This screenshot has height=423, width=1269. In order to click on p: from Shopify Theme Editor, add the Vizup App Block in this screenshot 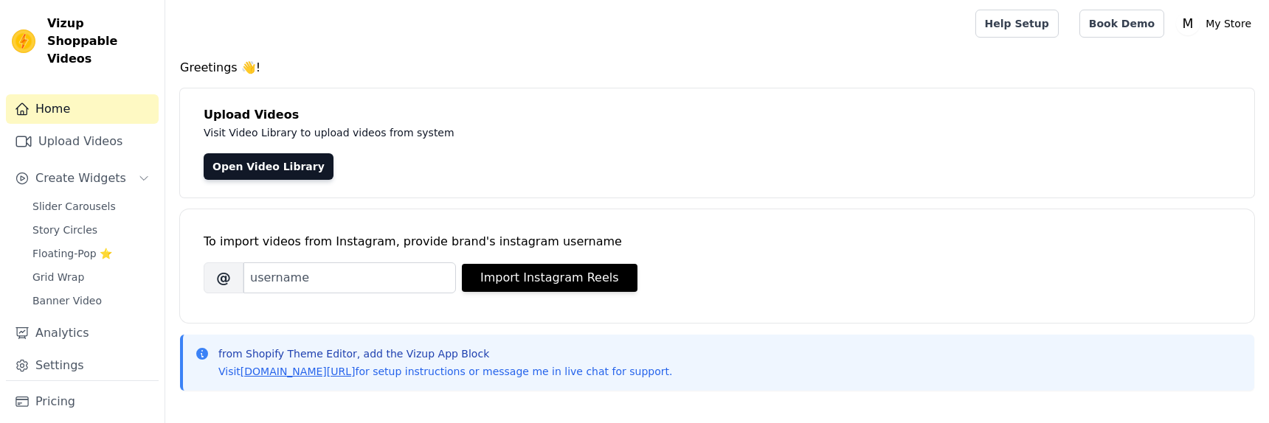, I will do `click(445, 354)`.